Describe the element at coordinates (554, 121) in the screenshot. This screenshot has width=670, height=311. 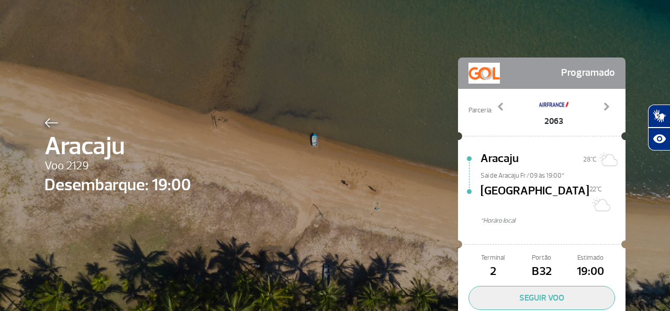
I see `span: 2063` at that location.